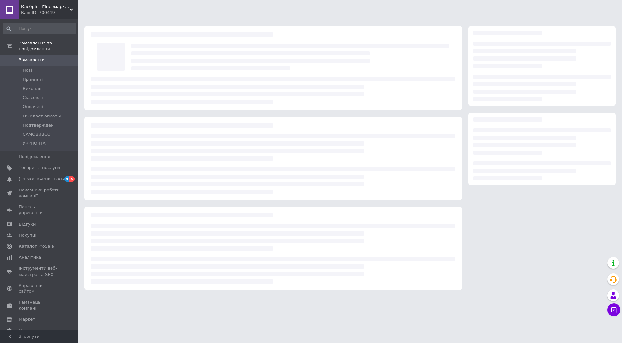 This screenshot has height=343, width=622. What do you see at coordinates (27, 319) in the screenshot?
I see `span: Маркет` at bounding box center [27, 319].